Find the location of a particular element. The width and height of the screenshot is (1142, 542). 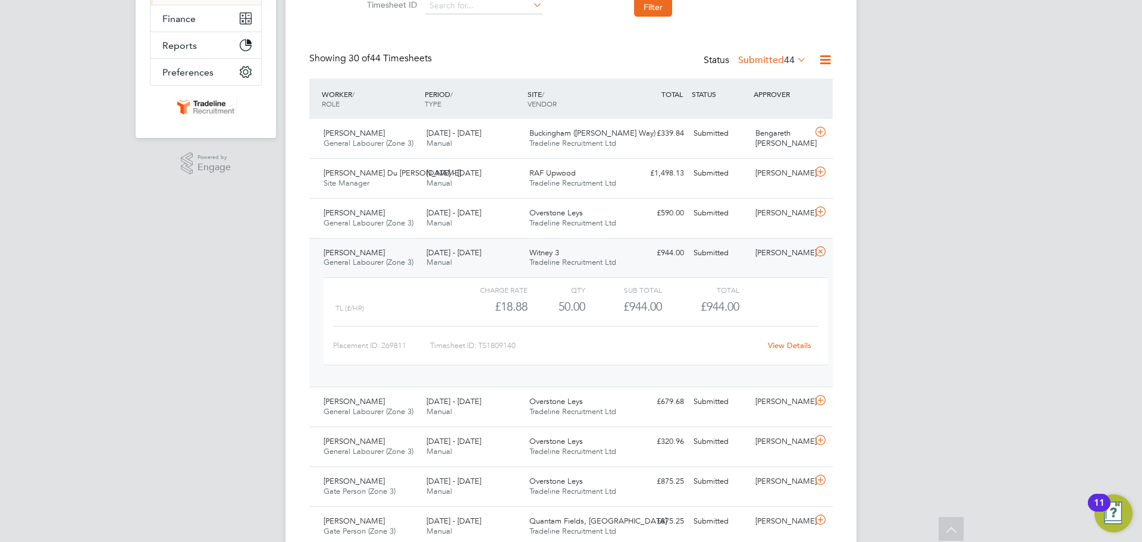

div: PERIOD is located at coordinates (473, 99).